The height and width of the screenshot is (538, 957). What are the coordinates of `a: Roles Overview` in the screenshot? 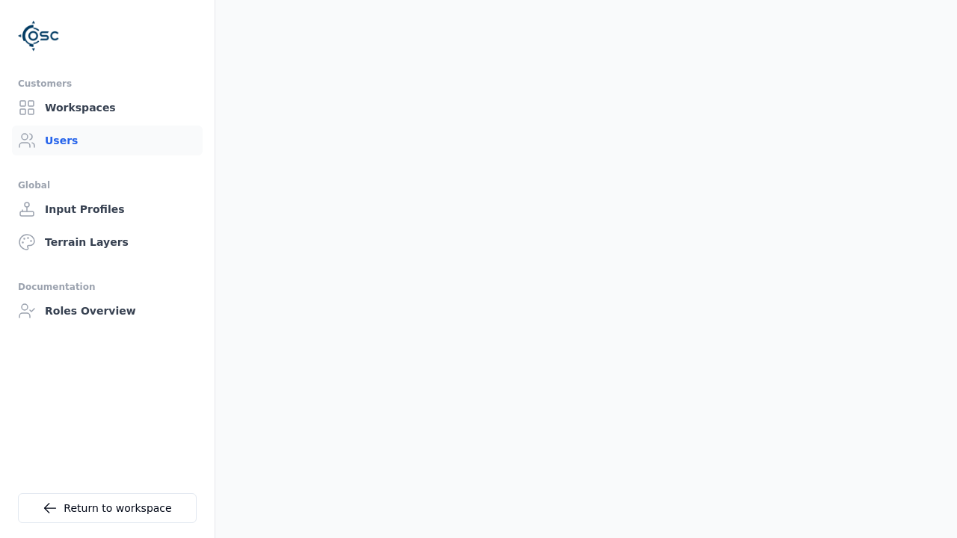 It's located at (107, 311).